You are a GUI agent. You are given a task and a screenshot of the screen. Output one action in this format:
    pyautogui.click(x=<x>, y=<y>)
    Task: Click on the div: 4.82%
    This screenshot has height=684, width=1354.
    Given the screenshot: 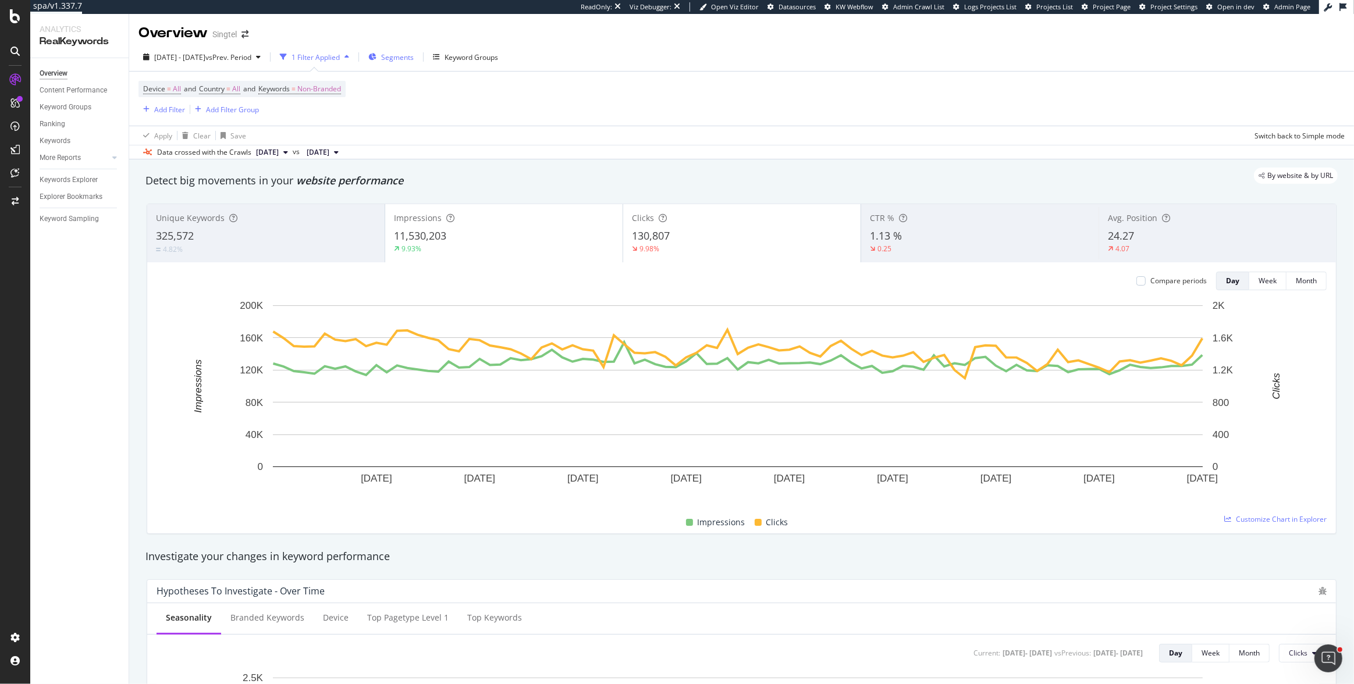 What is the action you would take?
    pyautogui.click(x=173, y=249)
    